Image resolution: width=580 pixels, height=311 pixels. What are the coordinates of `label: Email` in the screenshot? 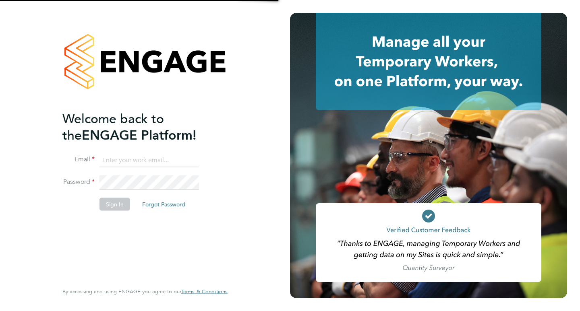 It's located at (79, 159).